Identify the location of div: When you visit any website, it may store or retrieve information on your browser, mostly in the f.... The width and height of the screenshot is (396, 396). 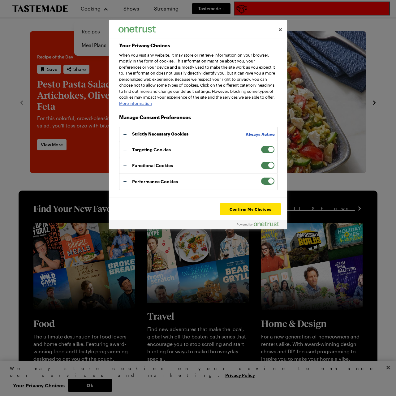
(198, 79).